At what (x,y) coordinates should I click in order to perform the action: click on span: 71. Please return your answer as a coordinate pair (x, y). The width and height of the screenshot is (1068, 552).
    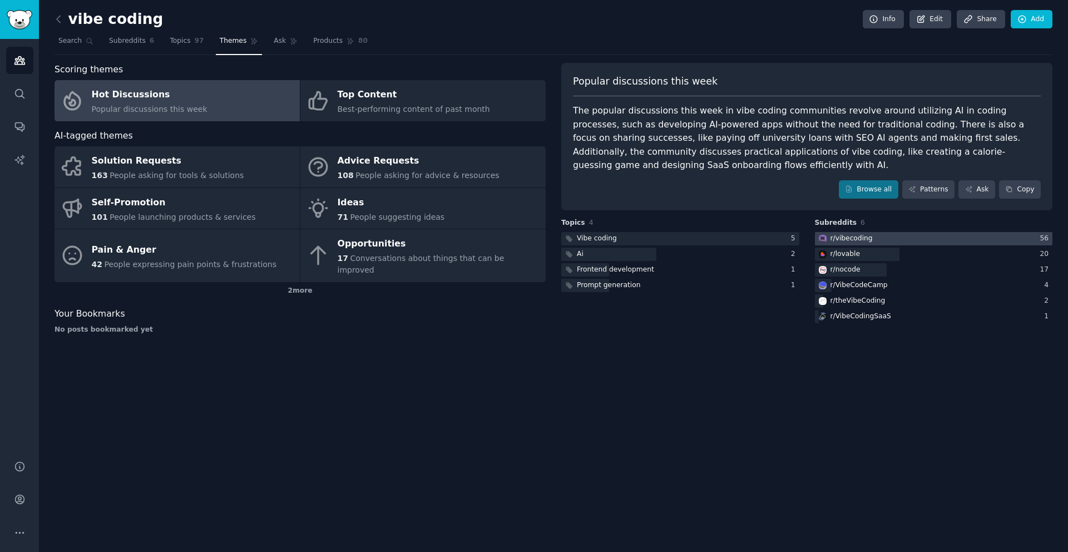
    Looking at the image, I should click on (343, 217).